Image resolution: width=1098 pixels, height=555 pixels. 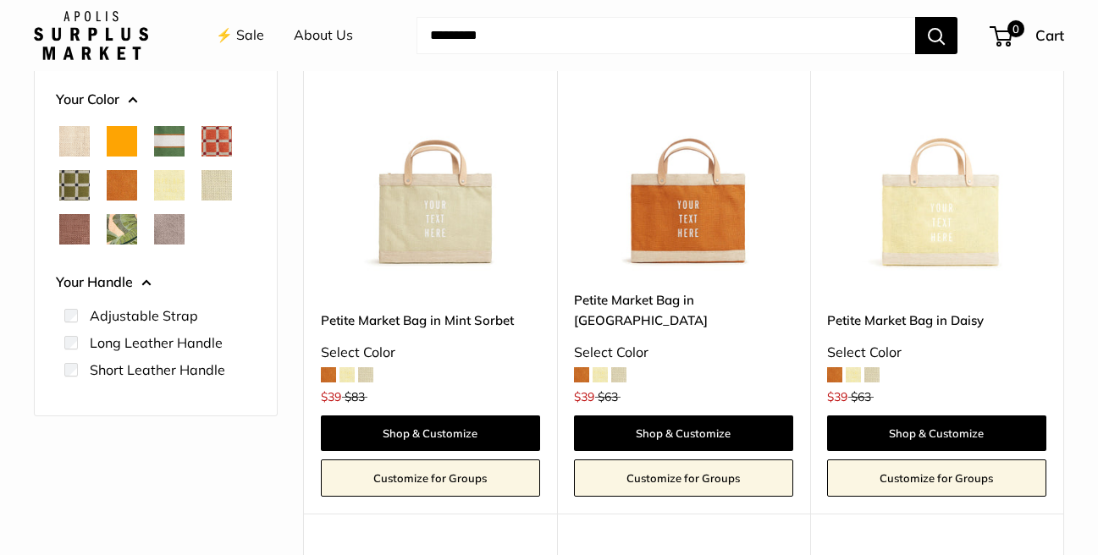 What do you see at coordinates (74, 229) in the screenshot?
I see `button: Mustang` at bounding box center [74, 229].